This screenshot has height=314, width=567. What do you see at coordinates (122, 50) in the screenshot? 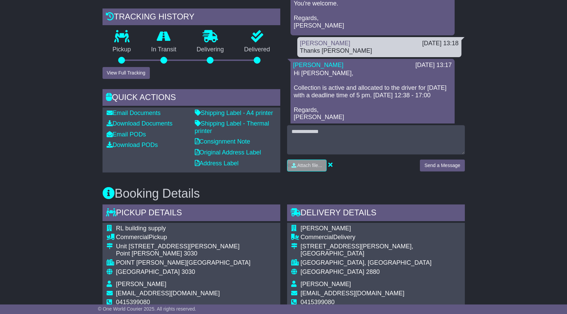
I see `p: Pickup` at bounding box center [122, 50].